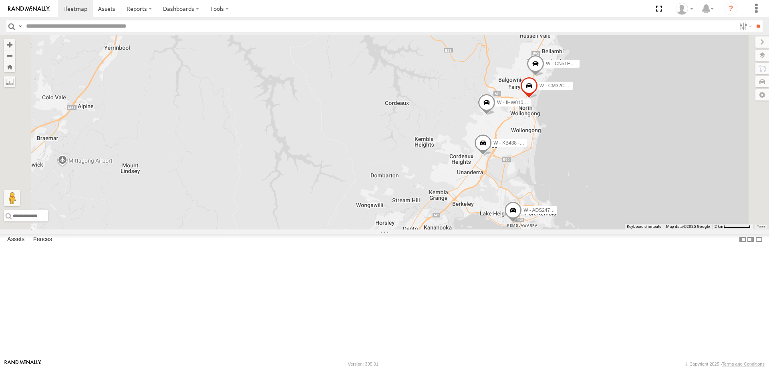  Describe the element at coordinates (10, 56) in the screenshot. I see `button: Zoom out` at that location.